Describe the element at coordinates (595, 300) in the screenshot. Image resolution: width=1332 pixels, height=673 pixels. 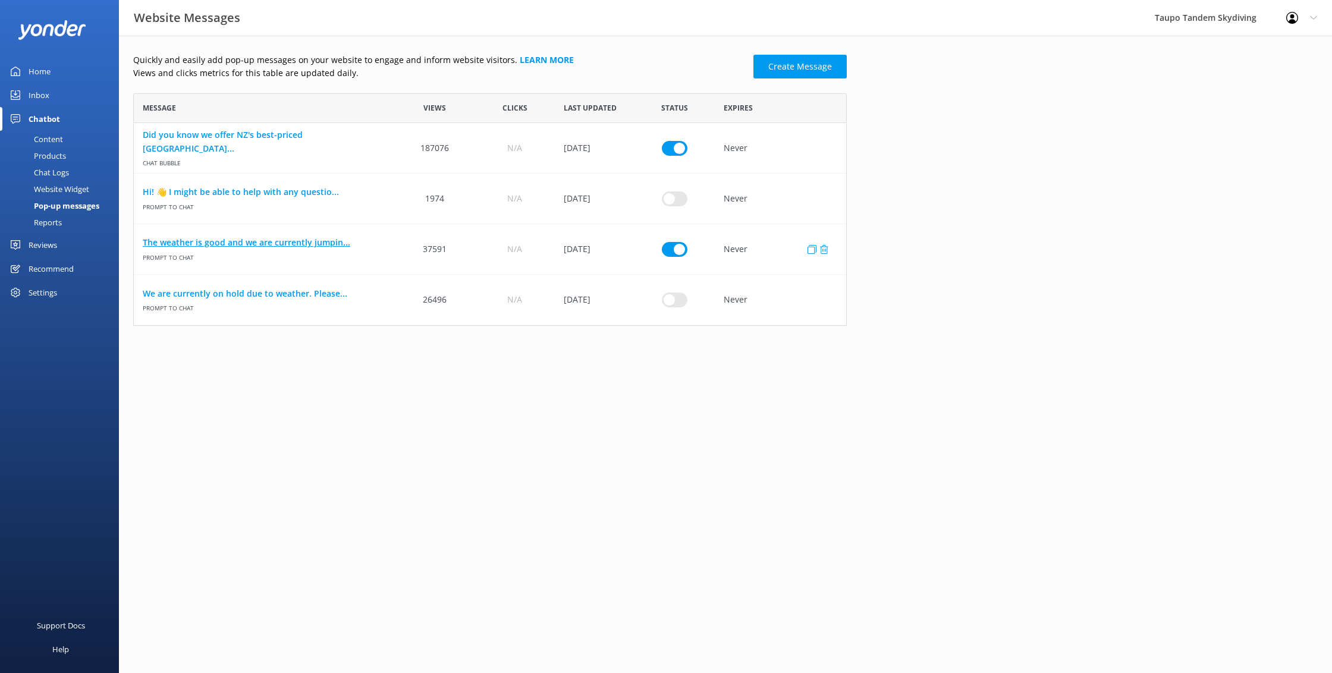
I see `div: 15 Sep 2025` at that location.